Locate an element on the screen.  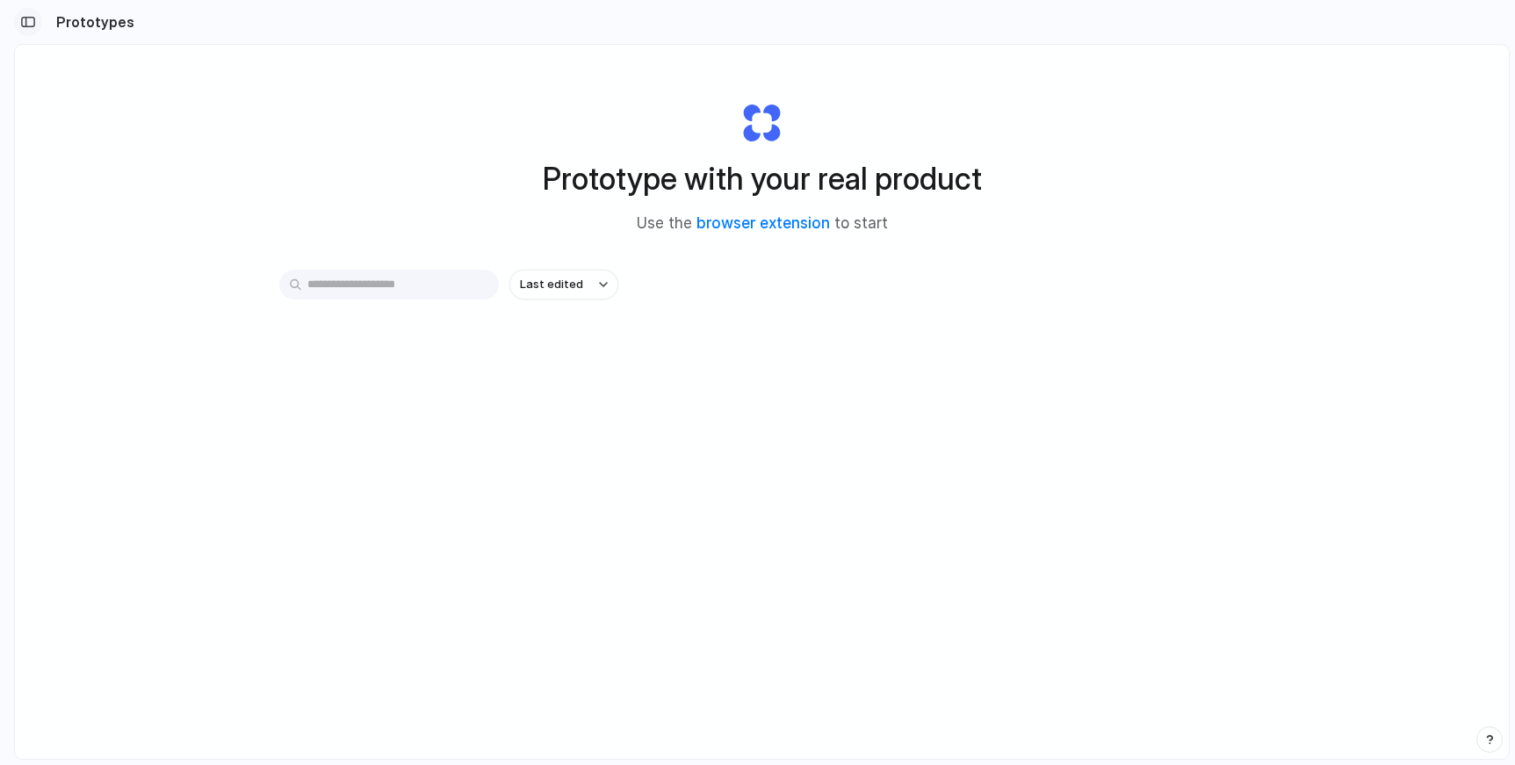
h2: Prototypes is located at coordinates (91, 22).